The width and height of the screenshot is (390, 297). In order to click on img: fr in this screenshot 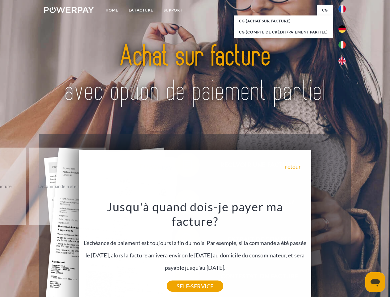, I will do `click(343, 9)`.